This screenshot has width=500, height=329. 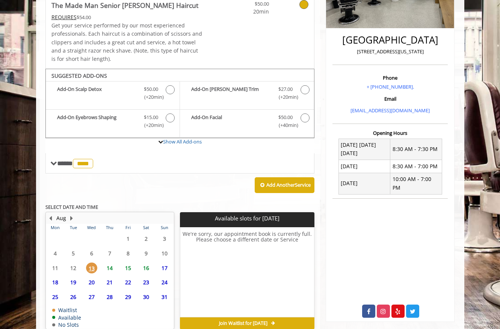 I want to click on td: 8:30 AM - 7:30 PM, so click(x=416, y=149).